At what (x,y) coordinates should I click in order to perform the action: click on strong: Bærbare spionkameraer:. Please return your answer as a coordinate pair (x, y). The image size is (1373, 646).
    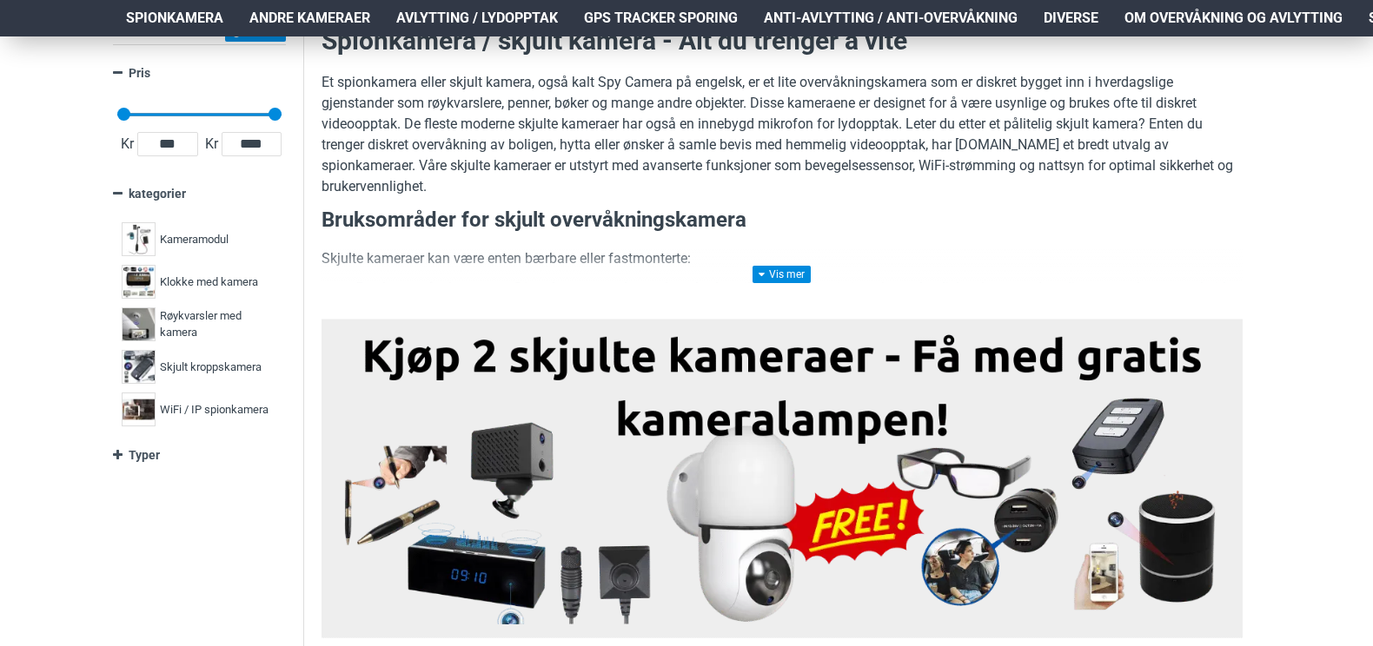
    Looking at the image, I should click on (435, 288).